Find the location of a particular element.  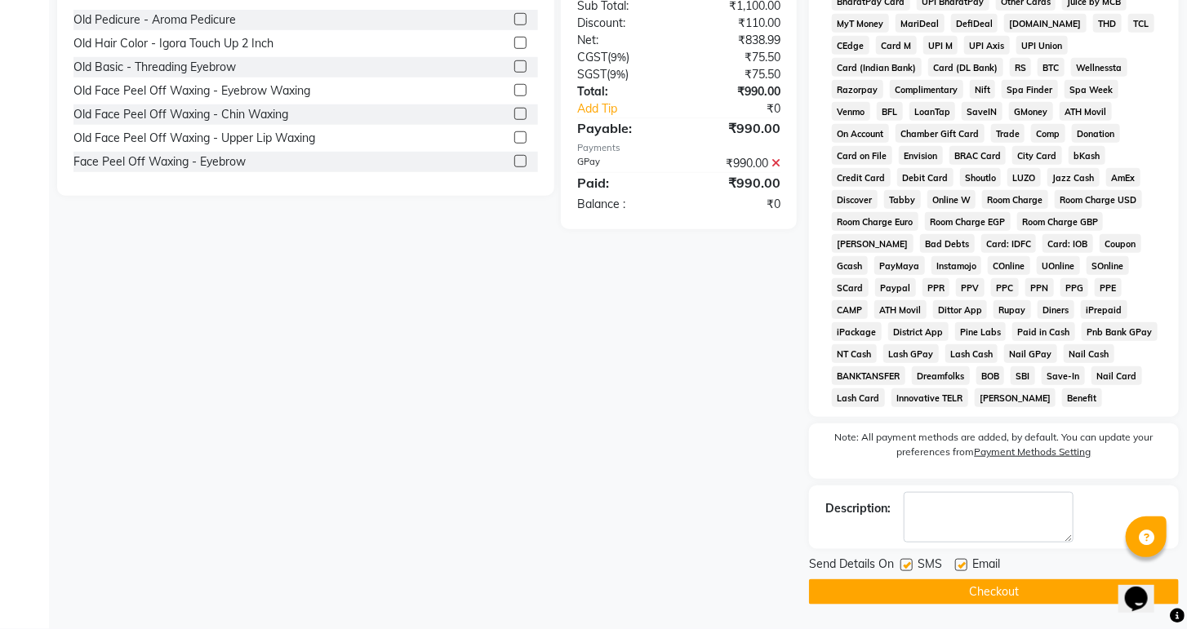

a: Add Tip is located at coordinates (631, 109).